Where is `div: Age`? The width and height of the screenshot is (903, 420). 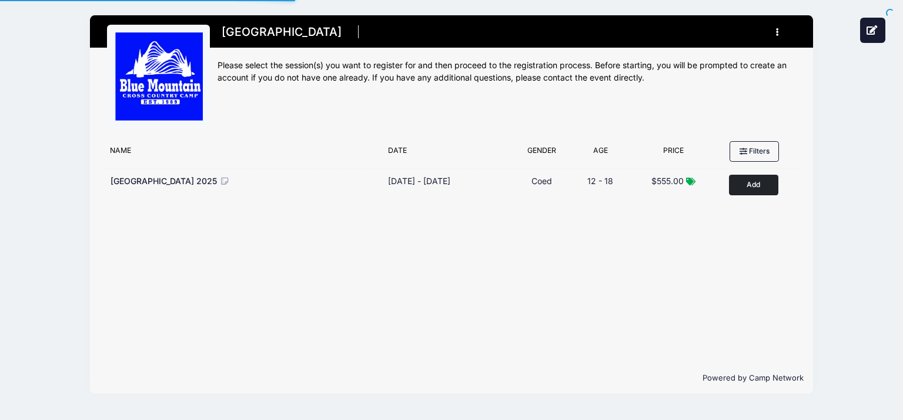
div: Age is located at coordinates (601, 153).